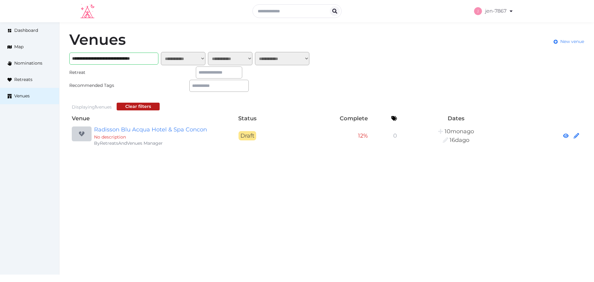 The image size is (594, 282). I want to click on th: Status, so click(247, 118).